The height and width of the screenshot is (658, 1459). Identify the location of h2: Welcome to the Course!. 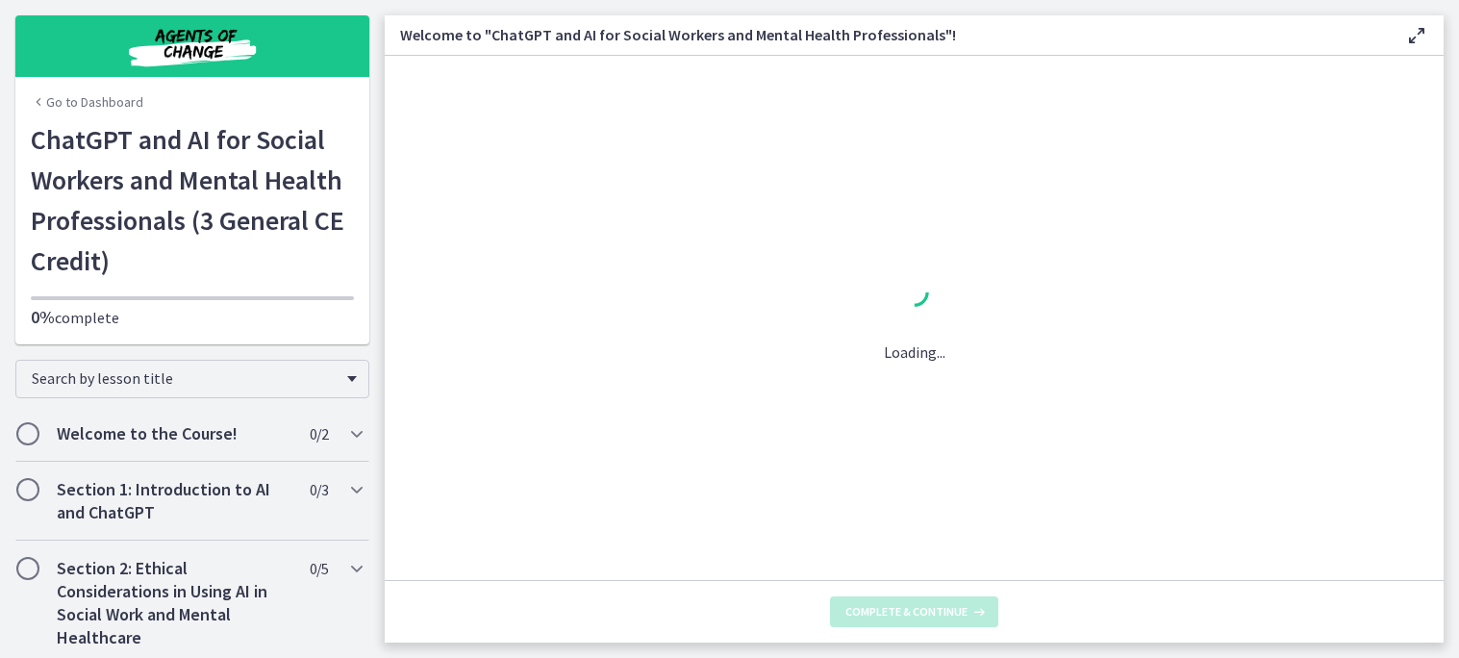
(174, 434).